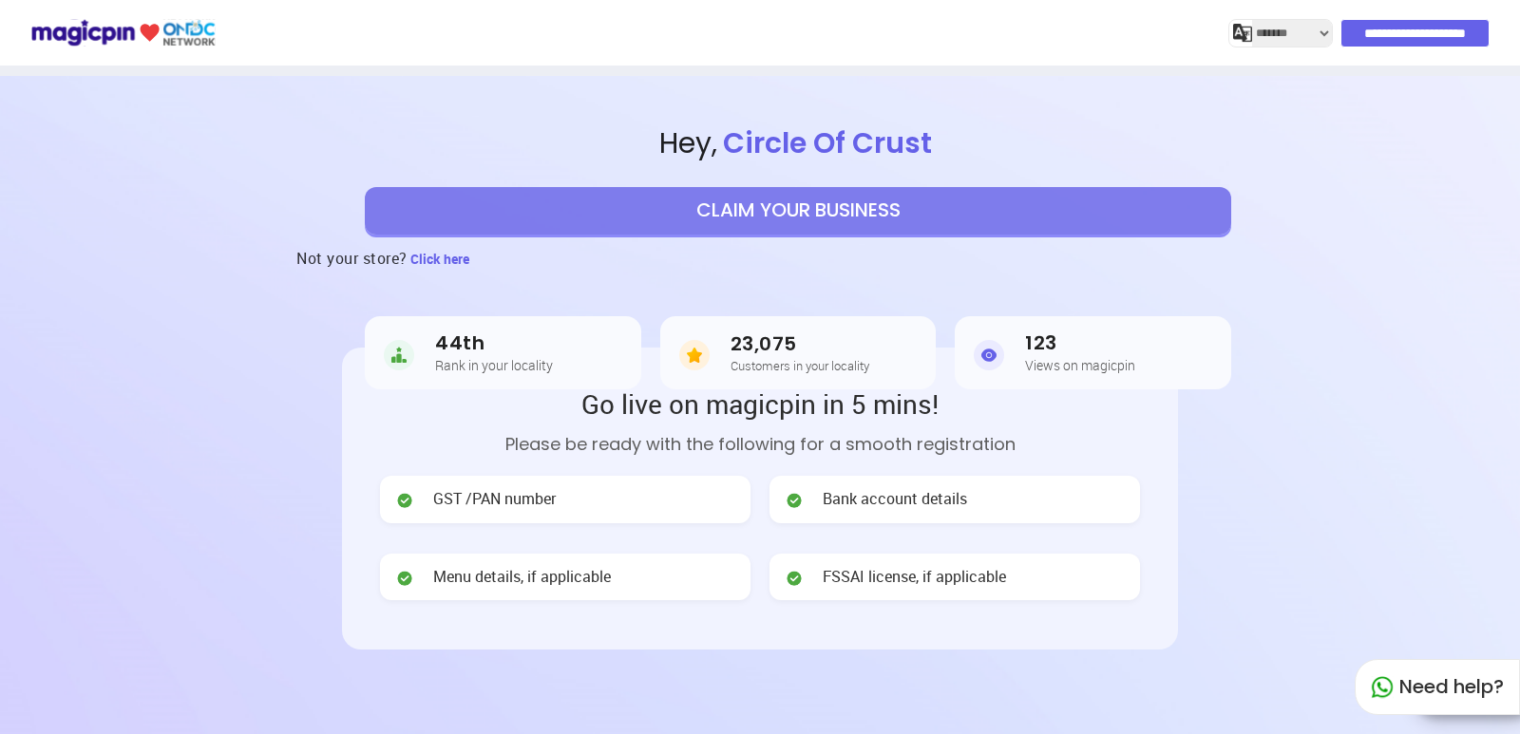  I want to click on h2: Go live on magicpin in 5 mins!, so click(760, 404).